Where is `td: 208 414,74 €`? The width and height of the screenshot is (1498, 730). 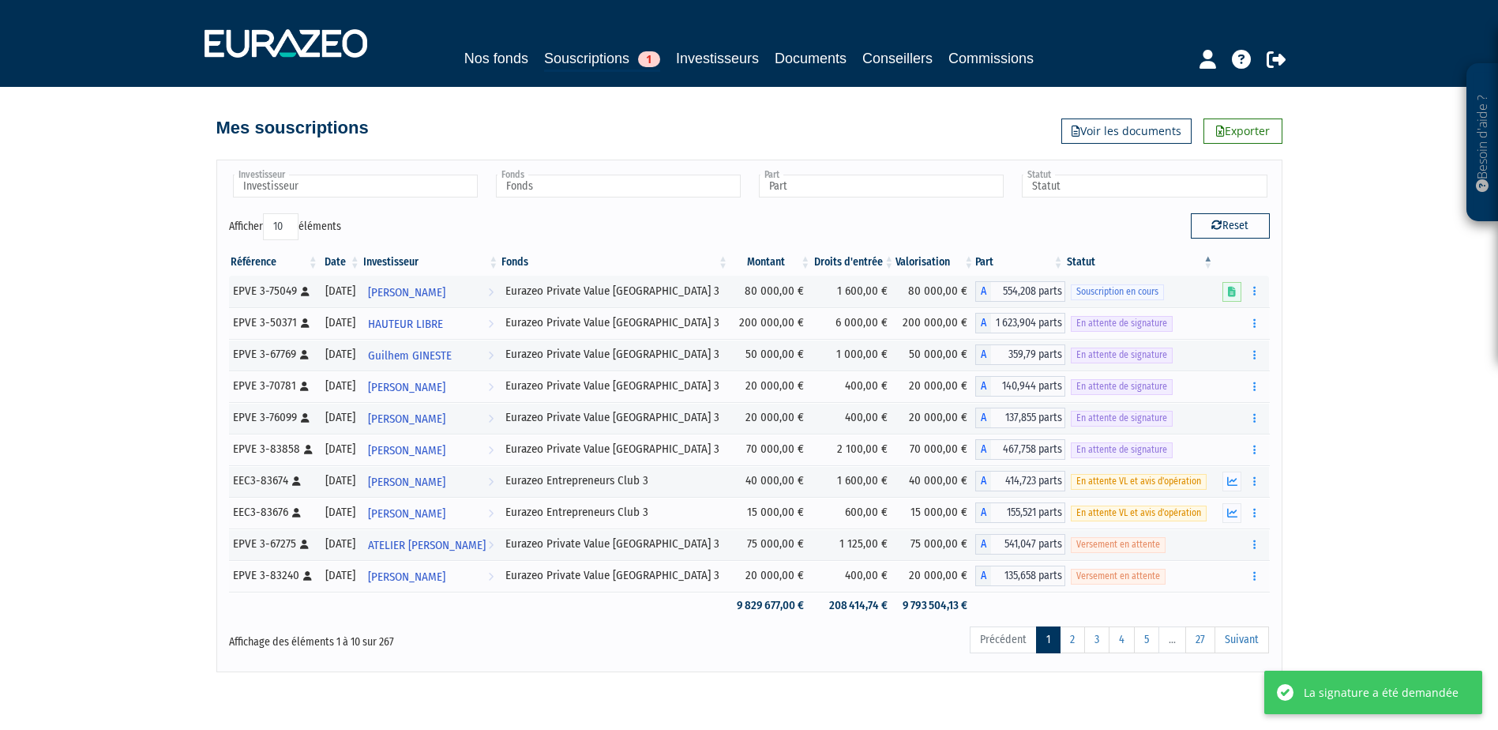 td: 208 414,74 € is located at coordinates (854, 605).